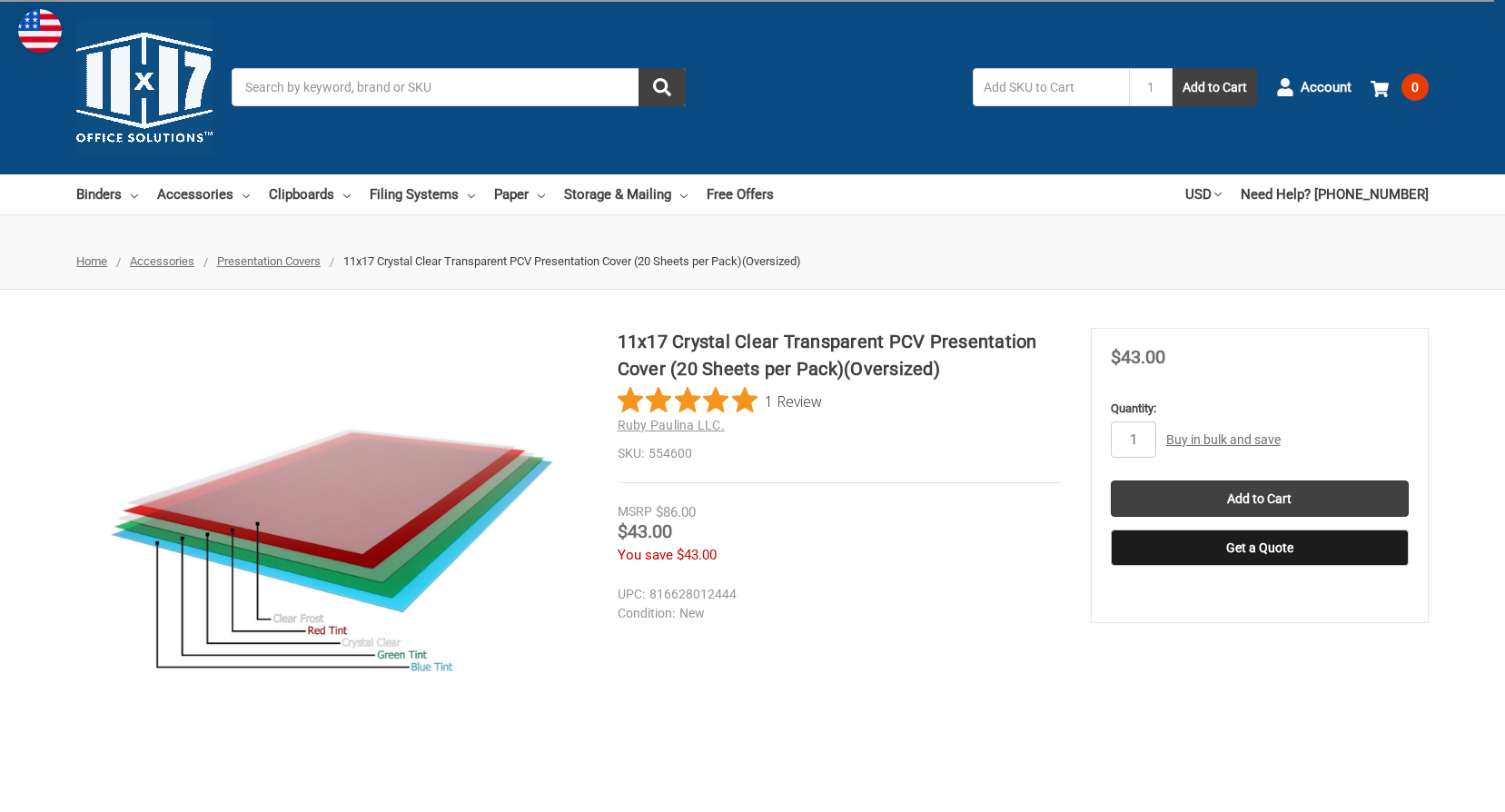 The width and height of the screenshot is (1505, 812). I want to click on dt: UPC:, so click(631, 594).